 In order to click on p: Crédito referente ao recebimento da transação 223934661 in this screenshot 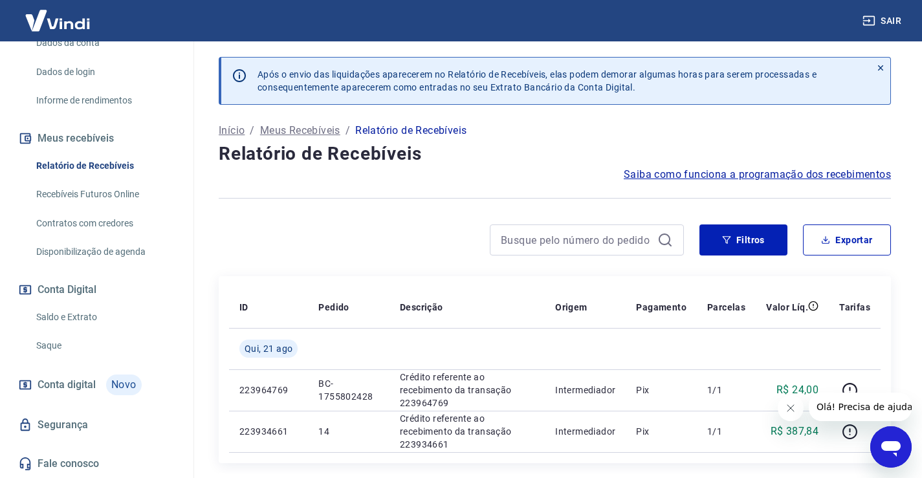, I will do `click(467, 432)`.